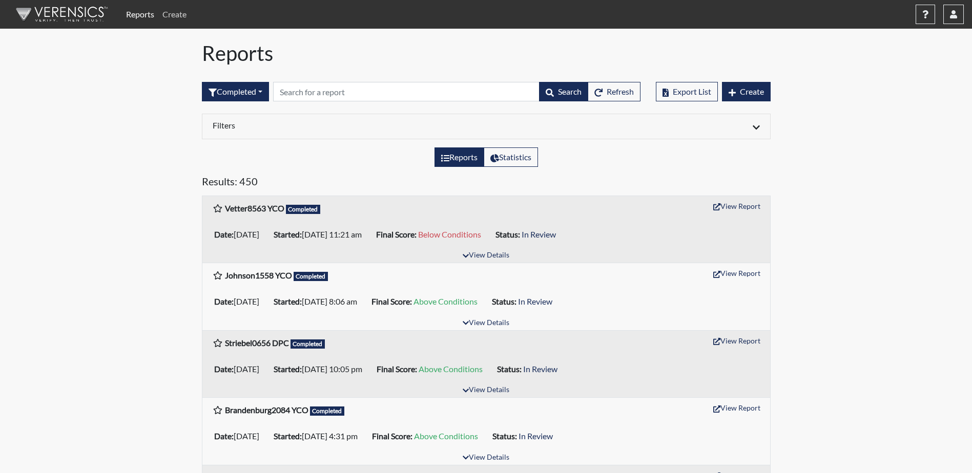 The width and height of the screenshot is (972, 473). Describe the element at coordinates (570, 91) in the screenshot. I see `span: Search` at that location.